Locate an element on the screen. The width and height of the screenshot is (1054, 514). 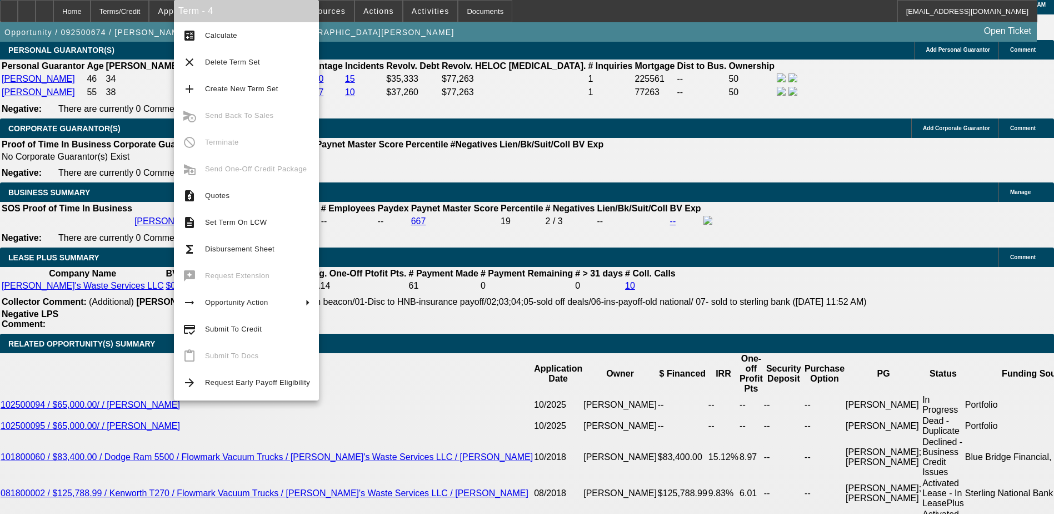
b: # > 31 days is located at coordinates (599, 273).